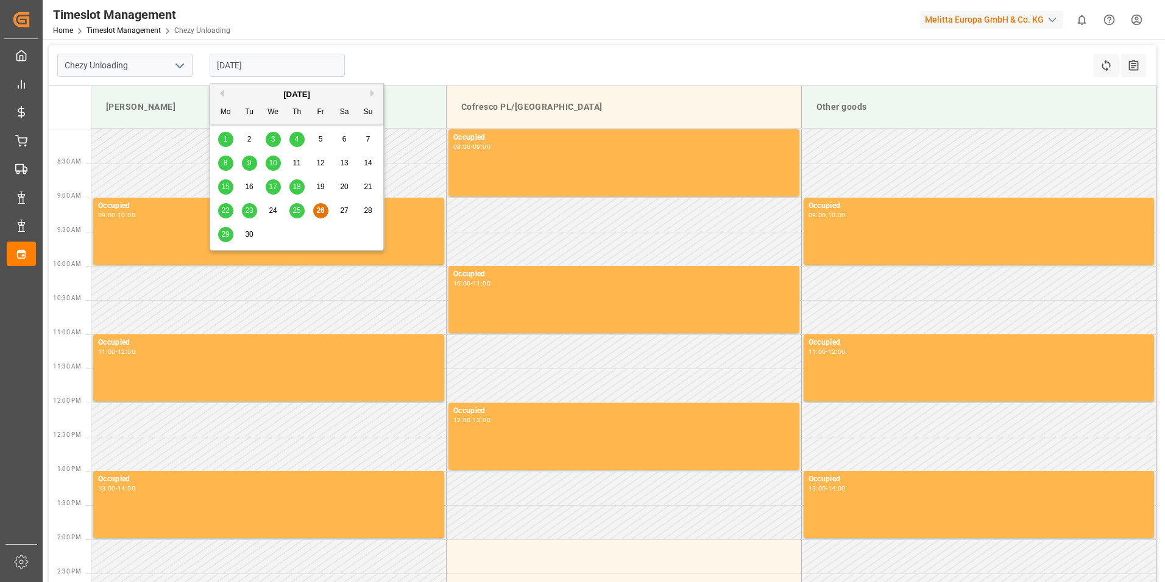 This screenshot has height=582, width=1165. I want to click on div: Choose Monday, September 29th, 2025, so click(226, 234).